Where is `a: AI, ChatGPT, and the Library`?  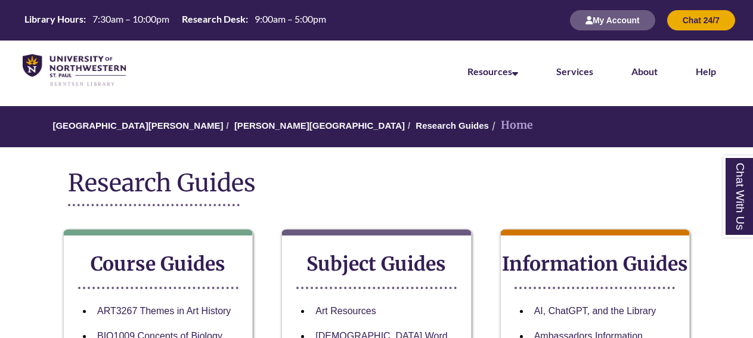 a: AI, ChatGPT, and the Library is located at coordinates (595, 311).